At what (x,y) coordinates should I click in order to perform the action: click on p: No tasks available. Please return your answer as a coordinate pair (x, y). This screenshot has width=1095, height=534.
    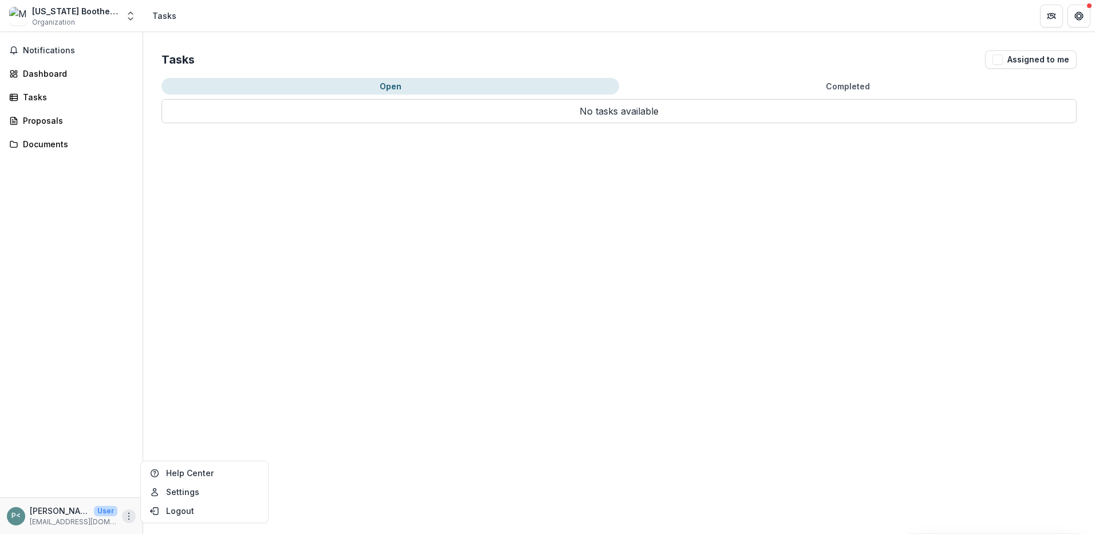
    Looking at the image, I should click on (619, 111).